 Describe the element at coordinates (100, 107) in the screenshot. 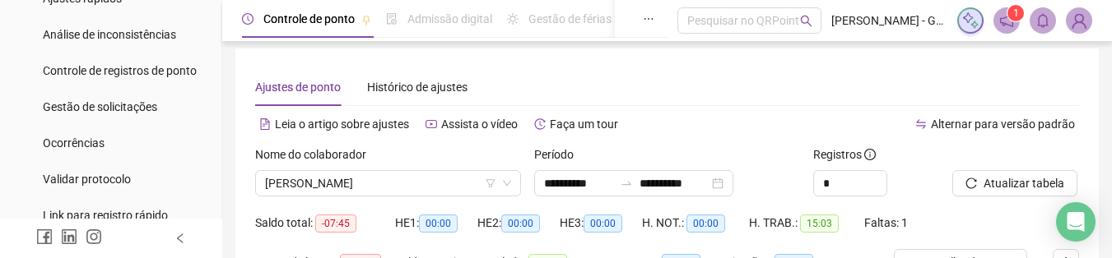

I see `span: Gestão de solicitações` at that location.